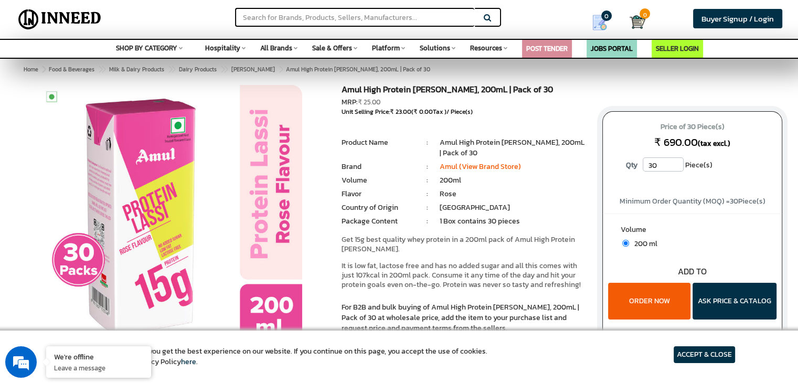  Describe the element at coordinates (464, 102) in the screenshot. I see `div: MRP:` at that location.